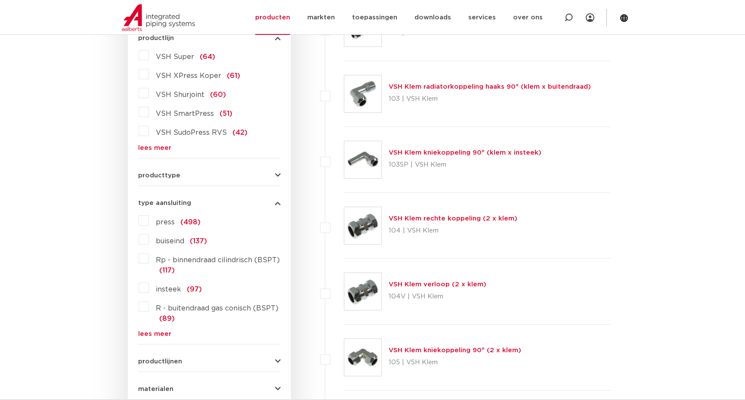 The image size is (745, 400). What do you see at coordinates (208, 57) in the screenshot?
I see `span: (64)` at bounding box center [208, 57].